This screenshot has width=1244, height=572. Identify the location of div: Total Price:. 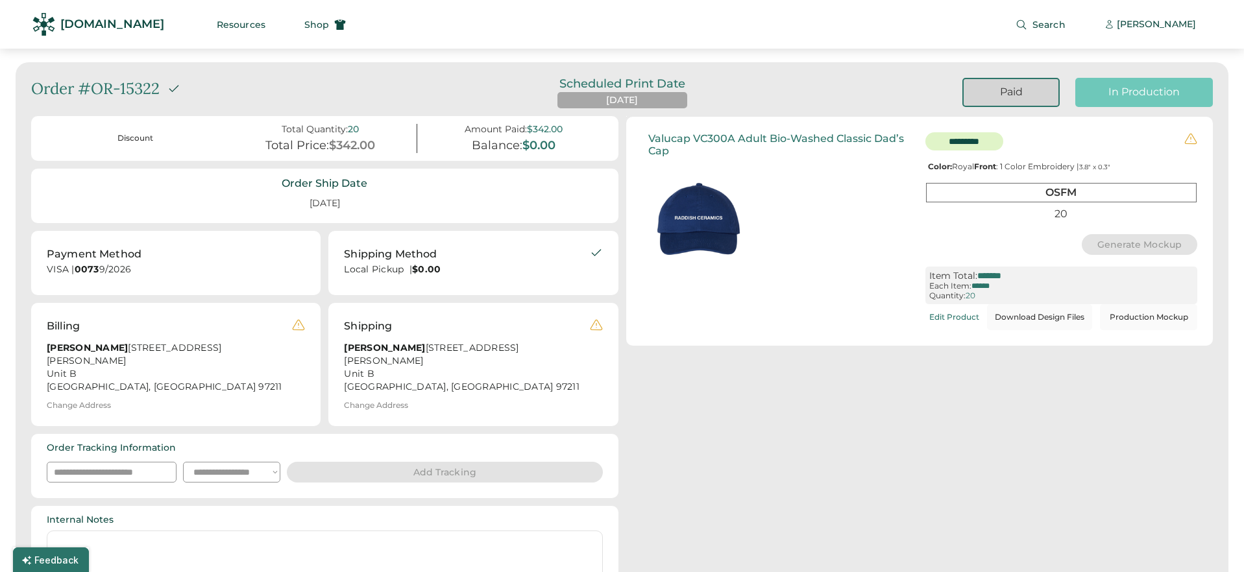
(297, 146).